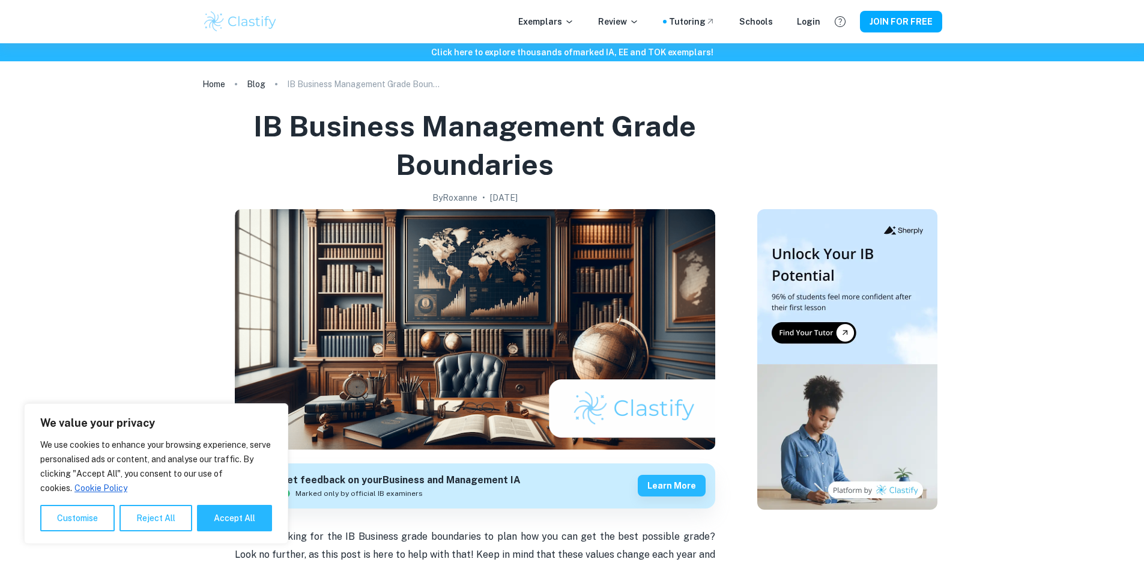  I want to click on h6: Click here to explore thousands of marked IA, EE and TOK exemplars !, so click(572, 52).